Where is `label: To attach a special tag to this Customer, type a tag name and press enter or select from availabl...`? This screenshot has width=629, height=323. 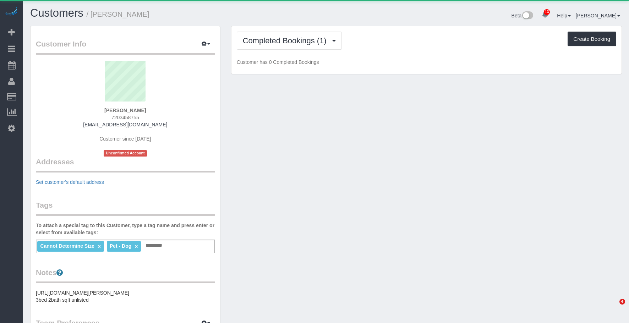
label: To attach a special tag to this Customer, type a tag name and press enter or select from availabl... is located at coordinates (125, 229).